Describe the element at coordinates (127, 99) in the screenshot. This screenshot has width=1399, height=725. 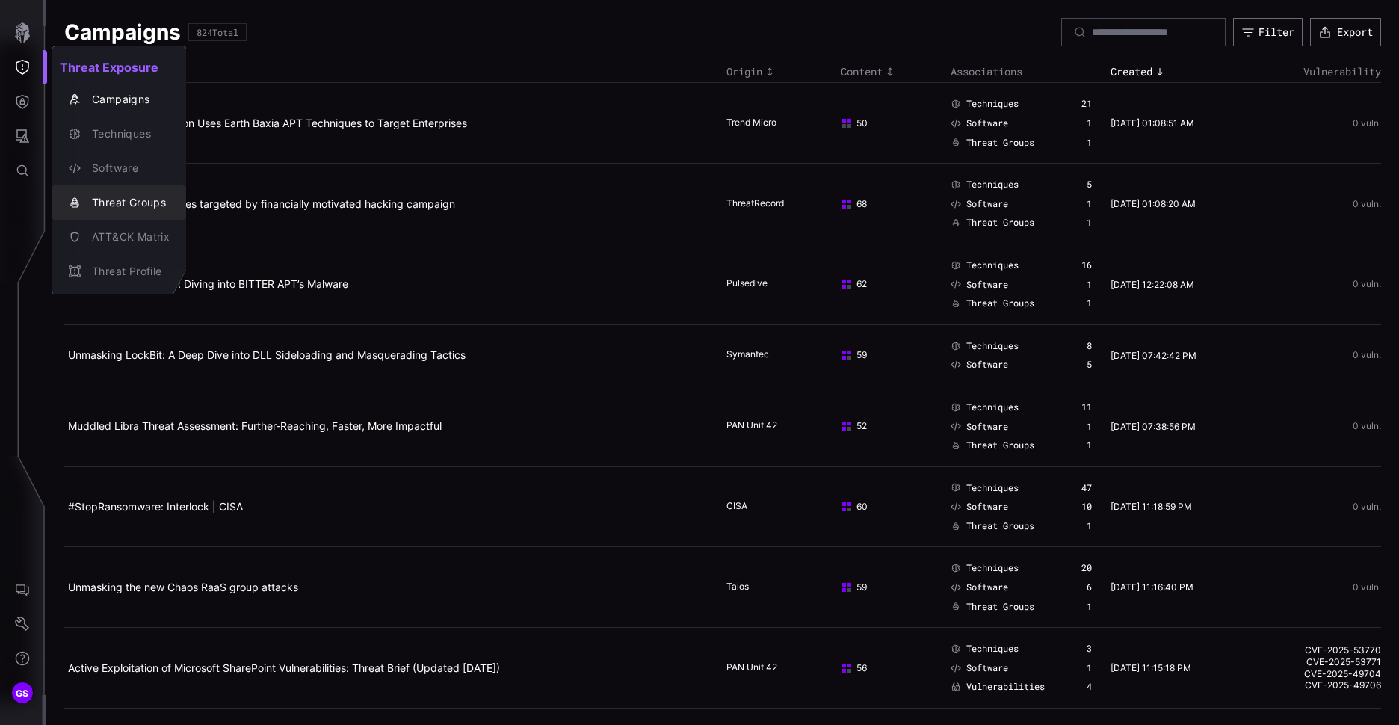
I see `div: Campaigns` at that location.